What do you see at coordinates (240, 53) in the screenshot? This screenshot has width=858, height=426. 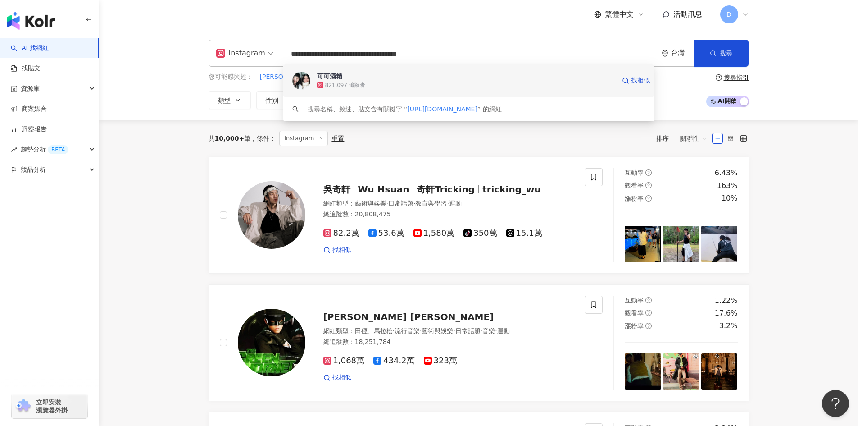 I see `div: Instagram` at bounding box center [240, 53].